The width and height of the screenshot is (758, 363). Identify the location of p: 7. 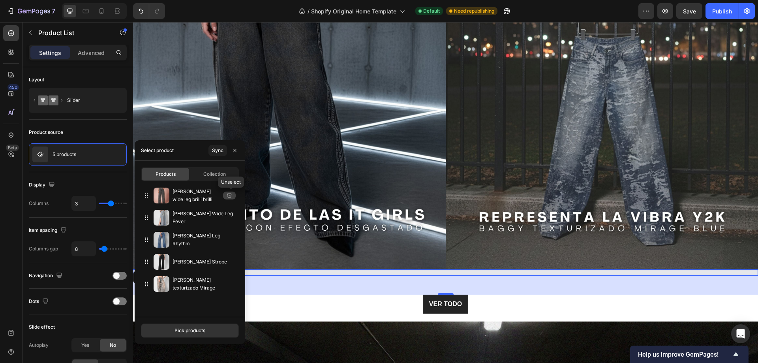
(53, 11).